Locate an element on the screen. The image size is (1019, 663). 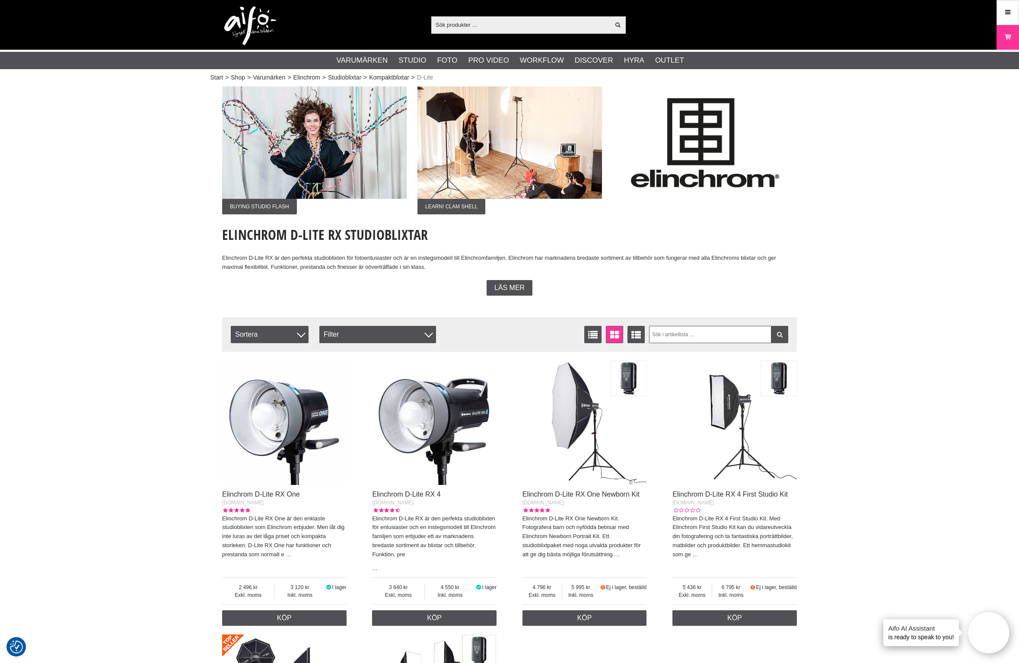
span: Sortera is located at coordinates (270, 335).